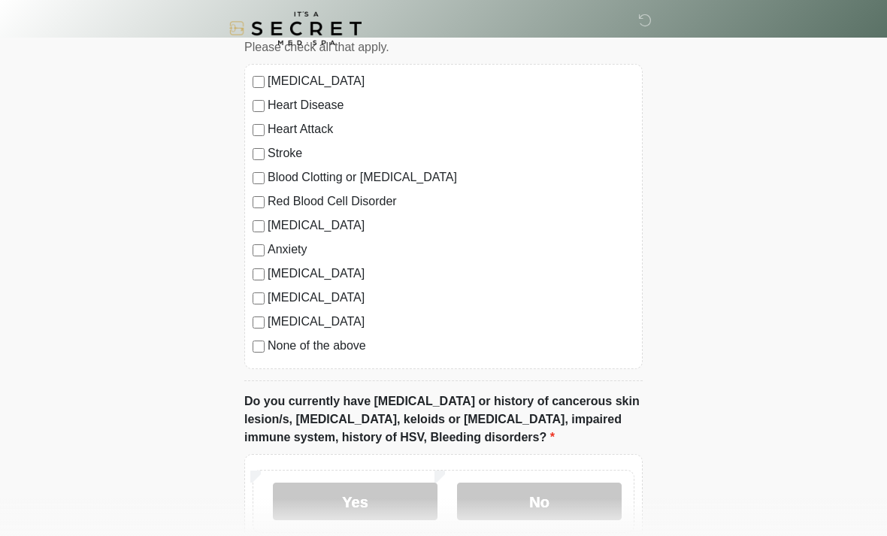 The height and width of the screenshot is (536, 887). I want to click on input: Anxiety, so click(259, 250).